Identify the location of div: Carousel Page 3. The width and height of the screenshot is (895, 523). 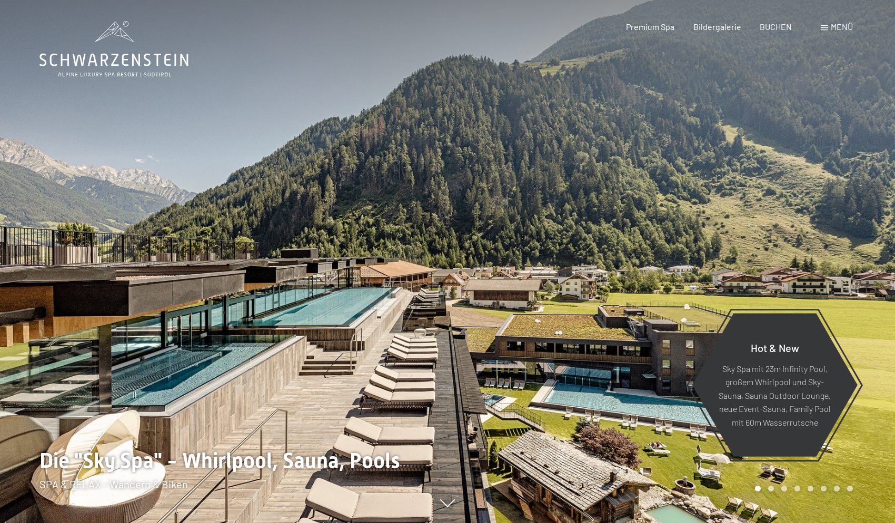
(784, 488).